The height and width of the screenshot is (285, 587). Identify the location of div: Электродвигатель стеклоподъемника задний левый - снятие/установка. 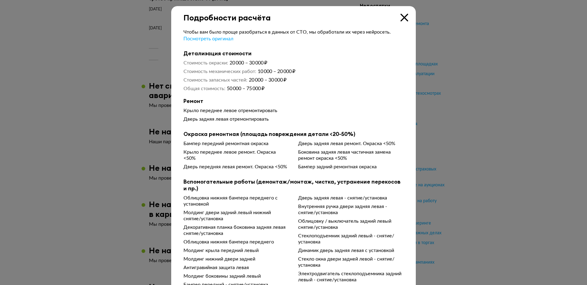
(351, 277).